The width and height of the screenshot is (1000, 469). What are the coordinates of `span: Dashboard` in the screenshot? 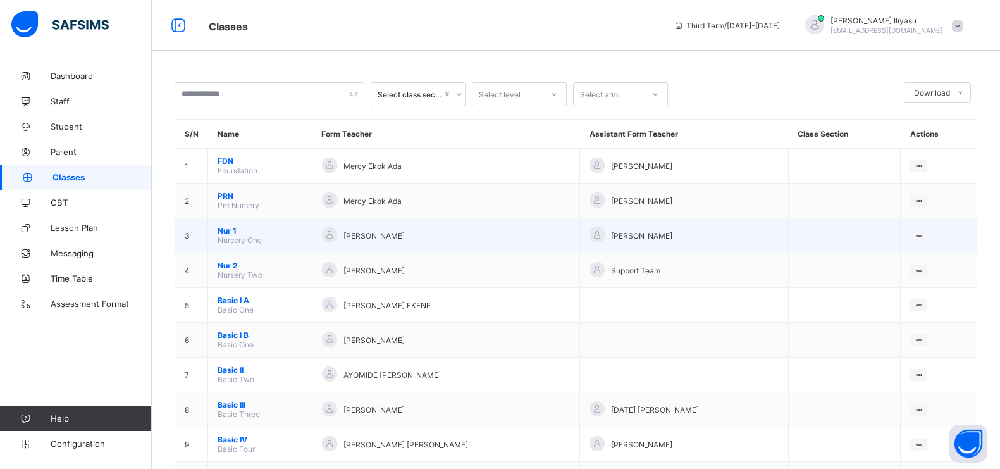 It's located at (101, 76).